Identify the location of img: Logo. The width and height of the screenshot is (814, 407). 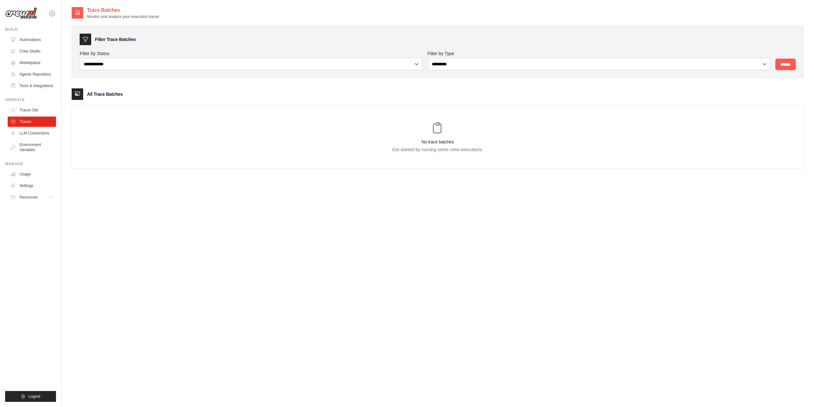
(21, 13).